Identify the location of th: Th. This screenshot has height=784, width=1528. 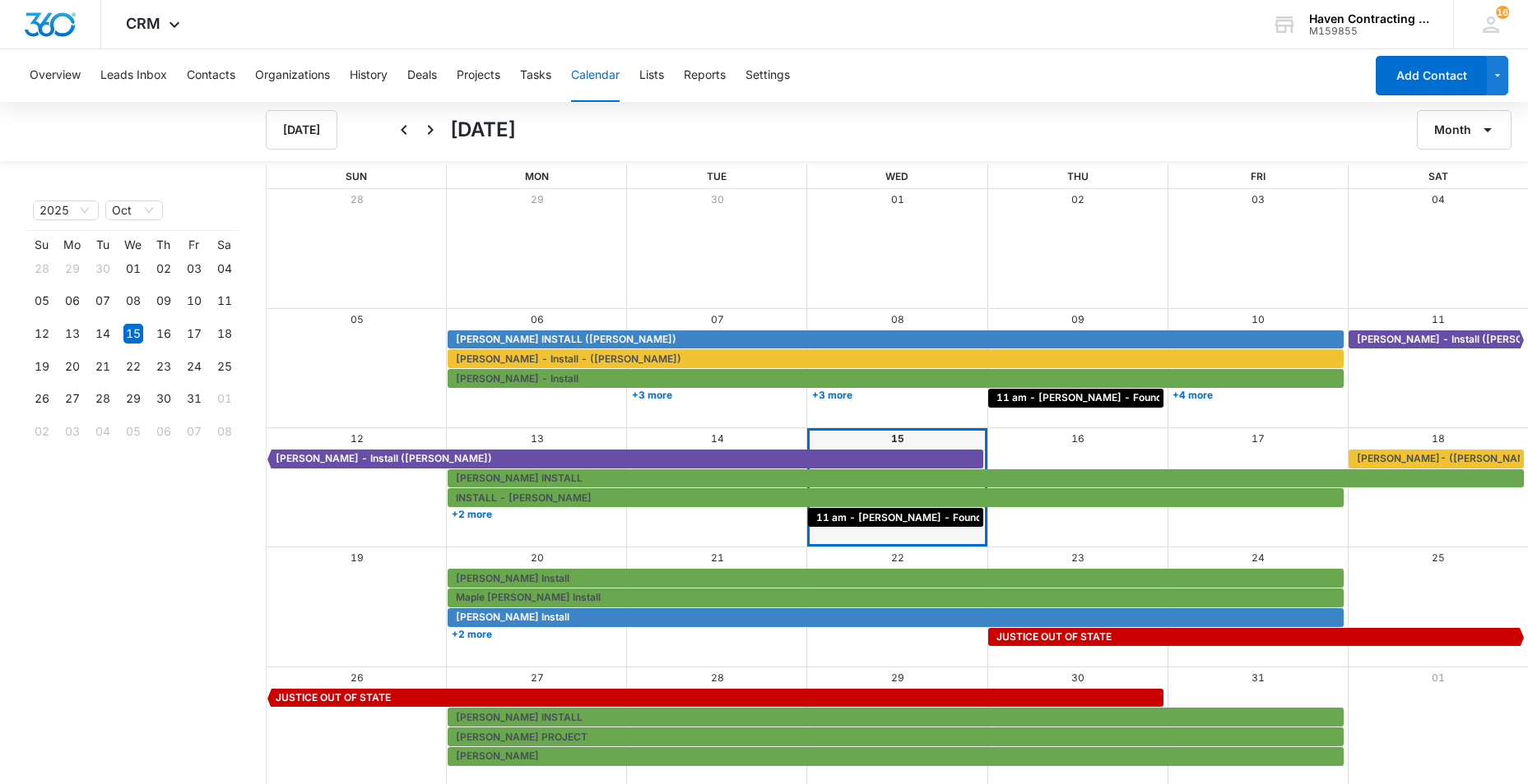
(163, 245).